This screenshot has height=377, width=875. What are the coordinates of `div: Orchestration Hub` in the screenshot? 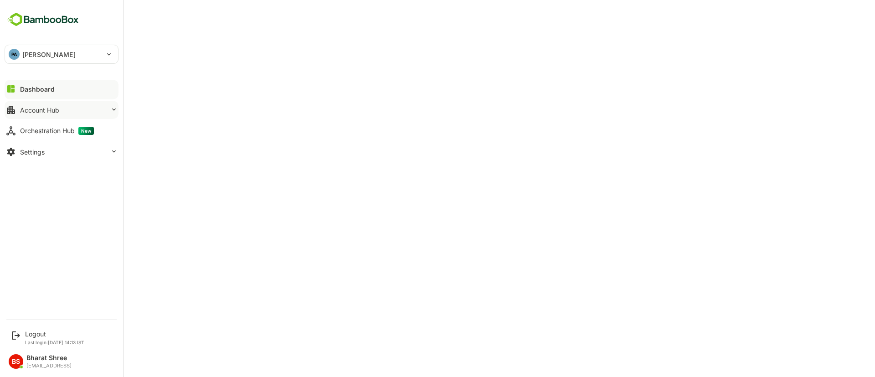 It's located at (57, 131).